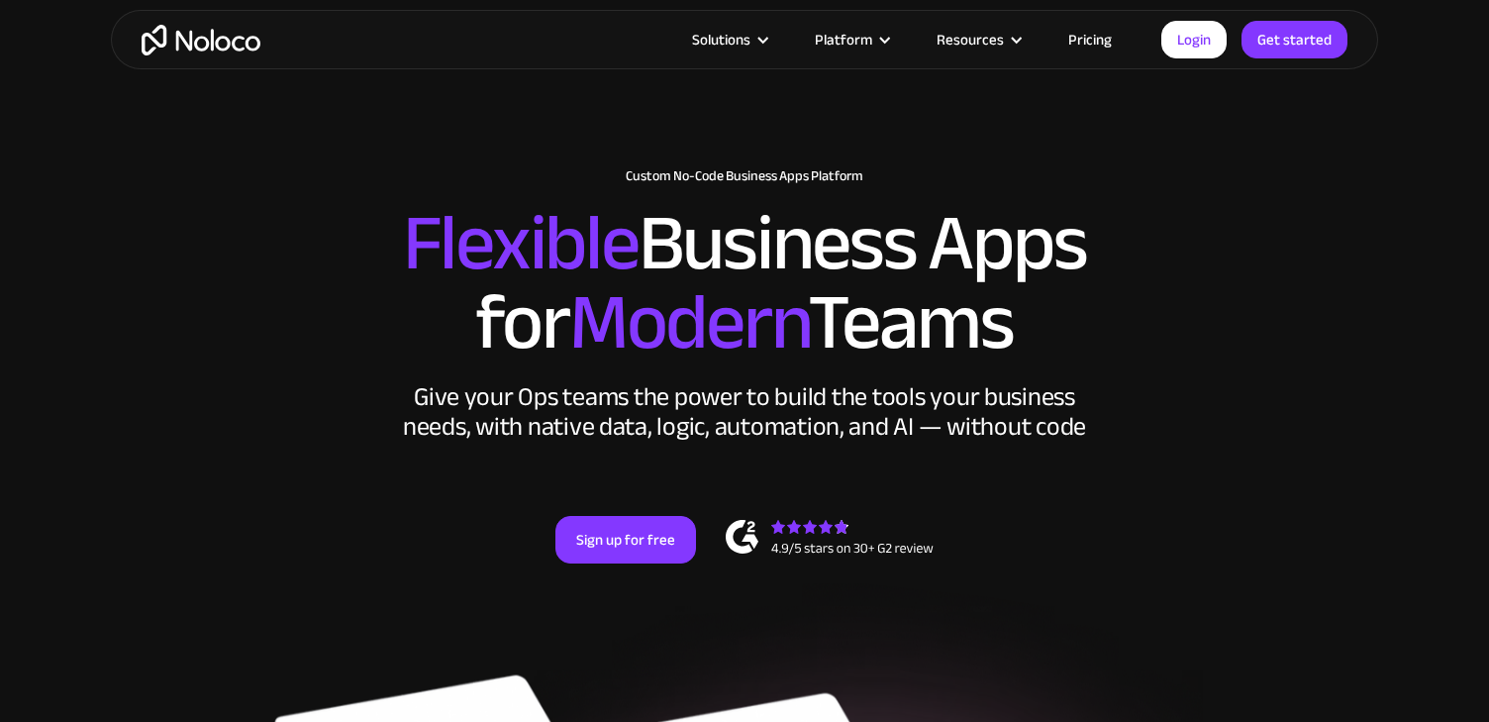 The width and height of the screenshot is (1489, 722). What do you see at coordinates (745, 176) in the screenshot?
I see `h1: Custom No-Code Business Apps Platform` at bounding box center [745, 176].